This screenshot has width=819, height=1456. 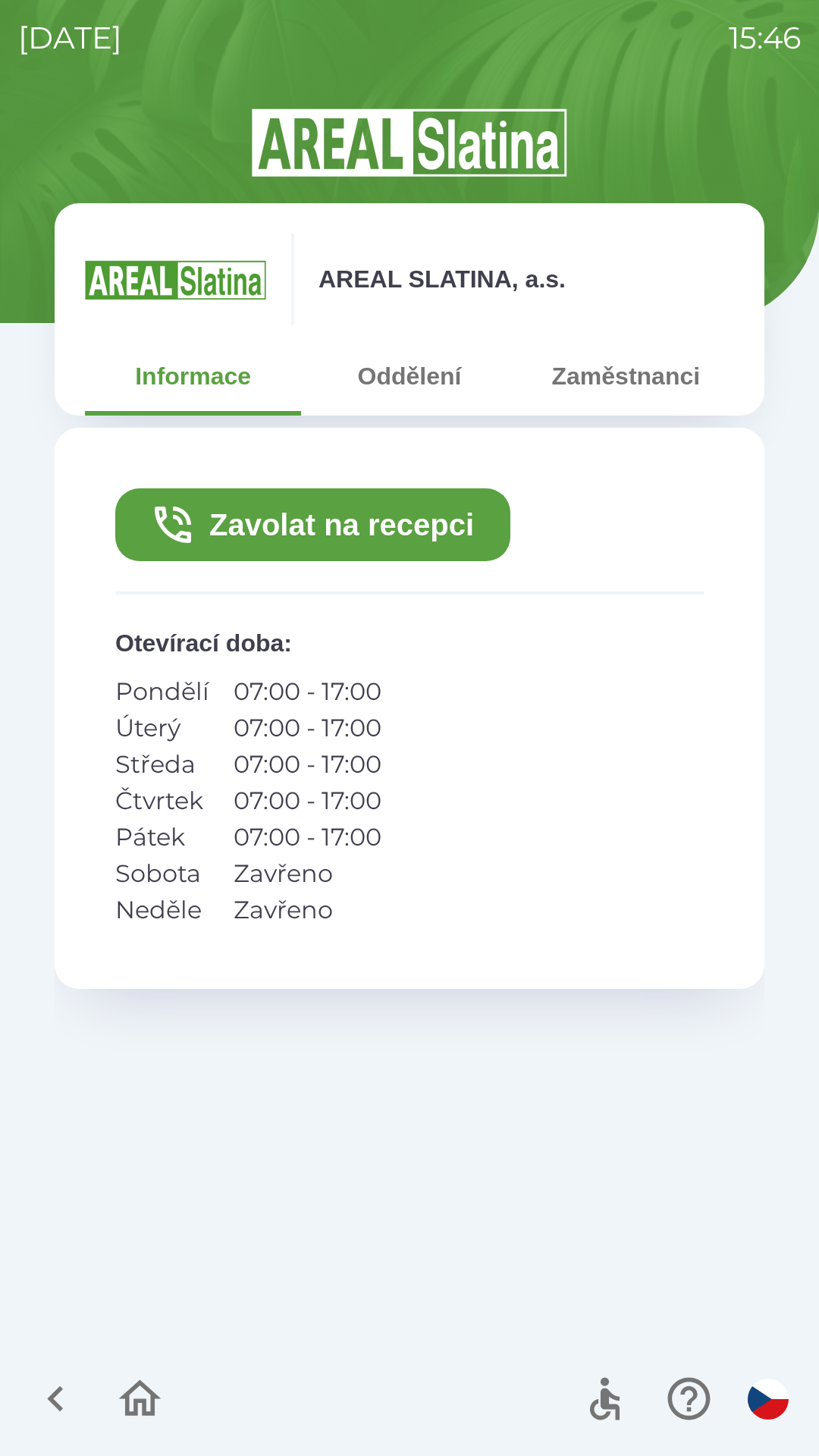 What do you see at coordinates (625, 377) in the screenshot?
I see `button: Zaměstnanci` at bounding box center [625, 377].